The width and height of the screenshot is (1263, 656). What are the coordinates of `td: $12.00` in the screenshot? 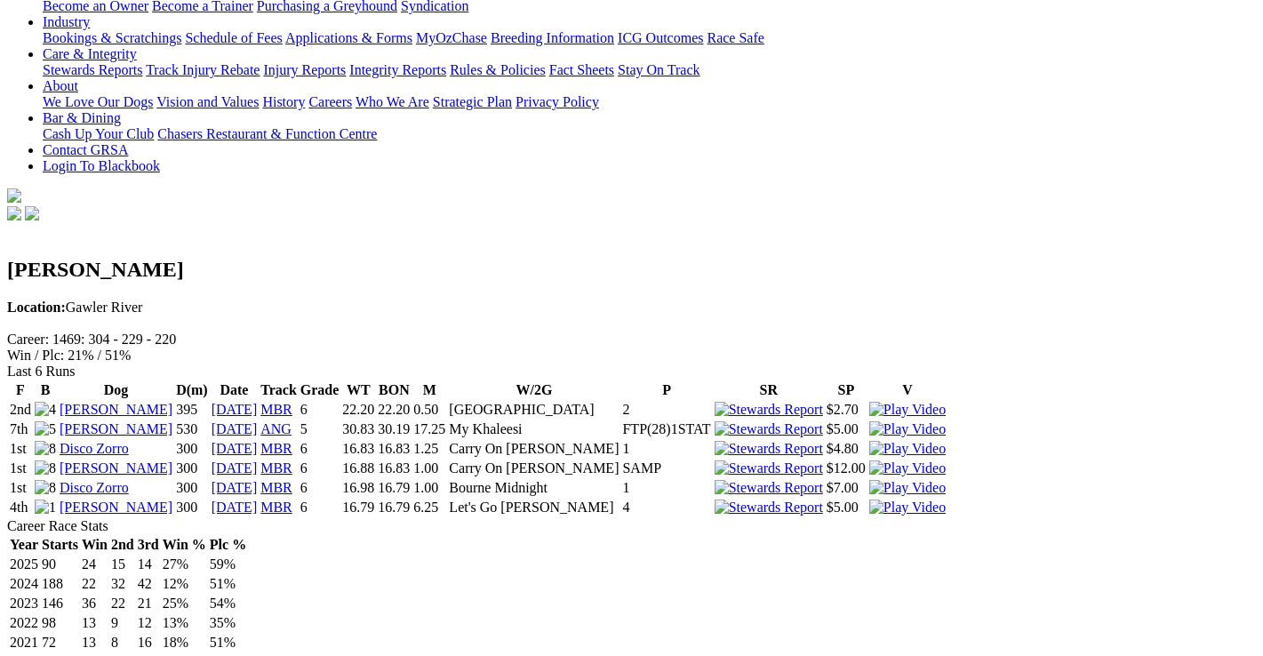 It's located at (846, 468).